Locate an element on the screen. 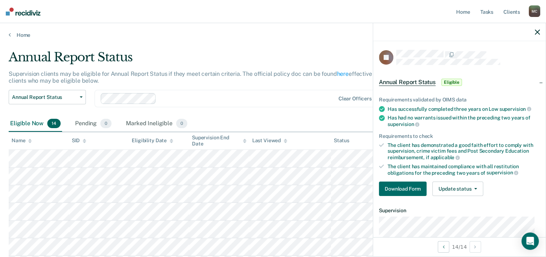 Image resolution: width=546 pixels, height=257 pixels. div: Has had no warrants issued within the preceding two years of is located at coordinates (463, 121).